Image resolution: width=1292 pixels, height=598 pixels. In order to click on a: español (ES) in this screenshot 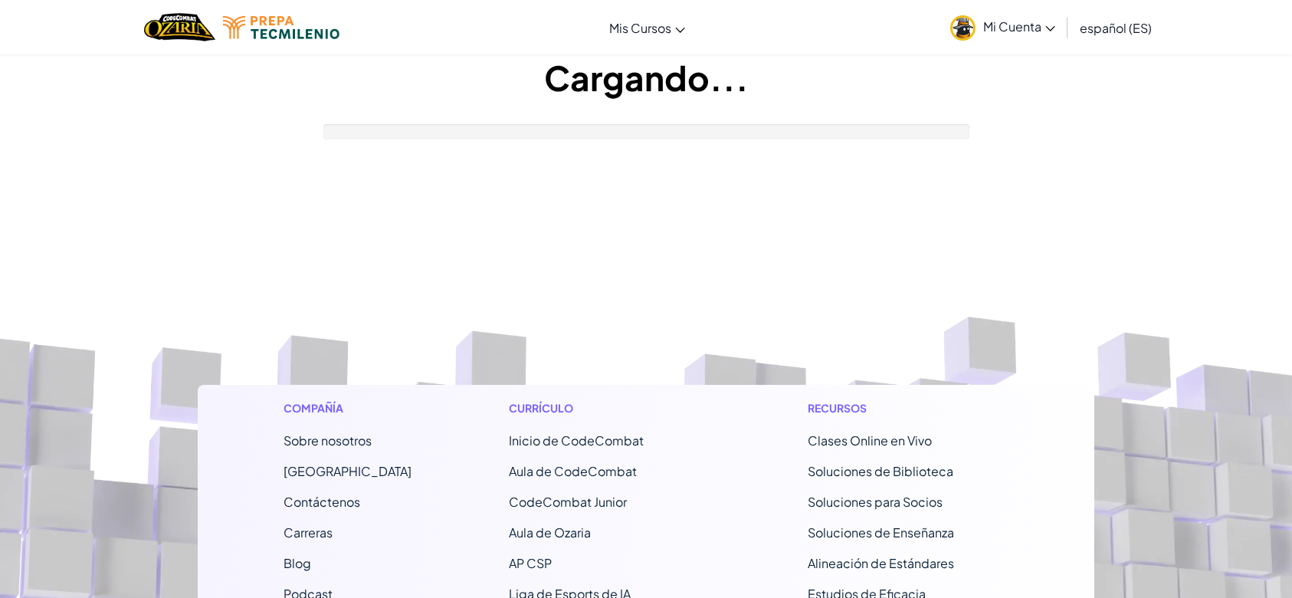, I will do `click(1116, 28)`.